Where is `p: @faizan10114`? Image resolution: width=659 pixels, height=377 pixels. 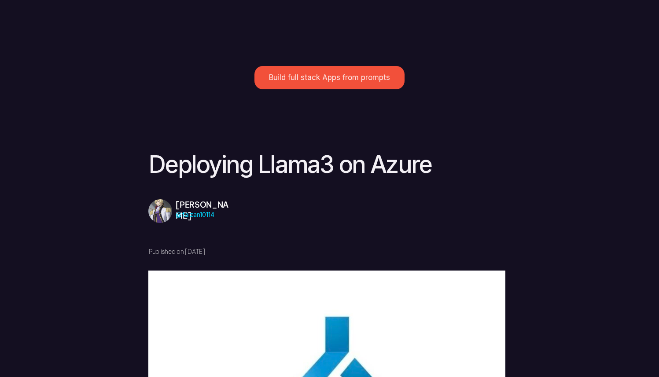 p: @faizan10114 is located at coordinates (205, 215).